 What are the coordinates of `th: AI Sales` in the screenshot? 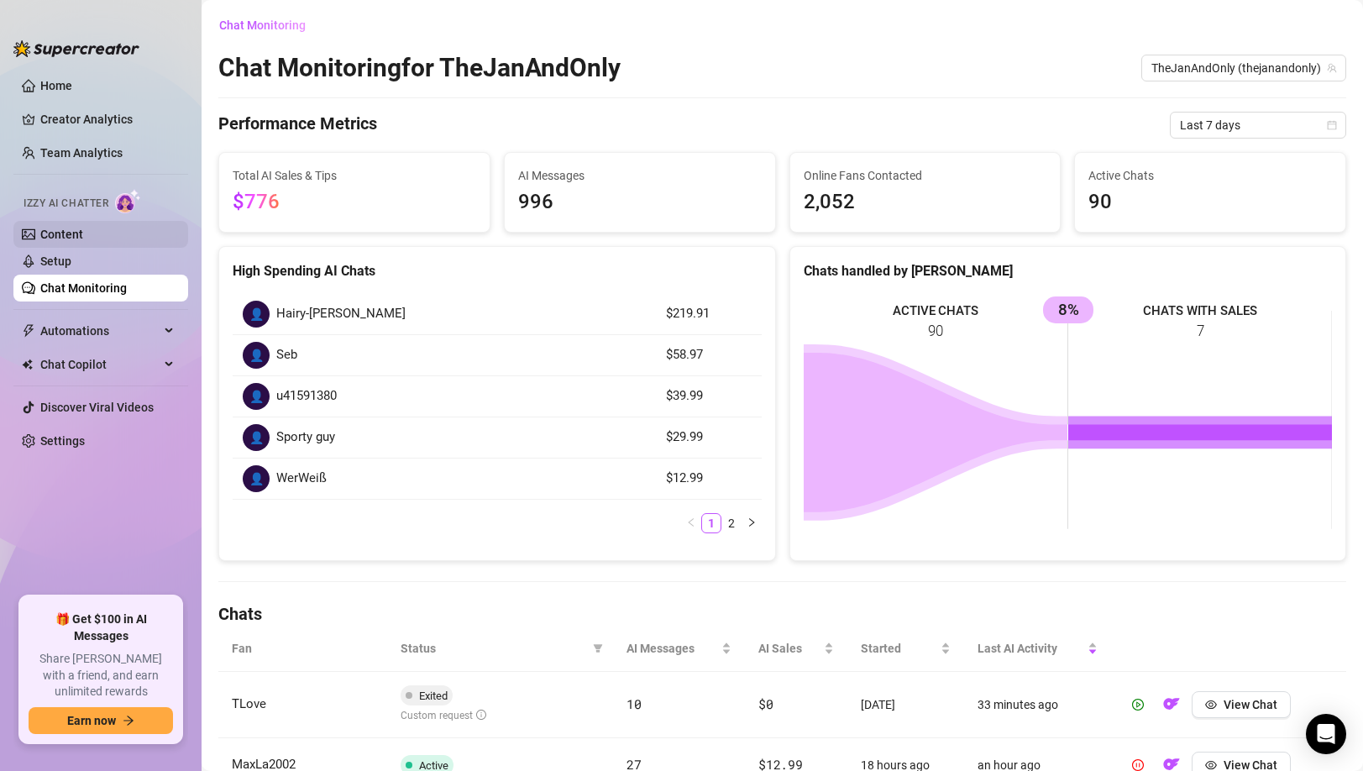 It's located at (796, 648).